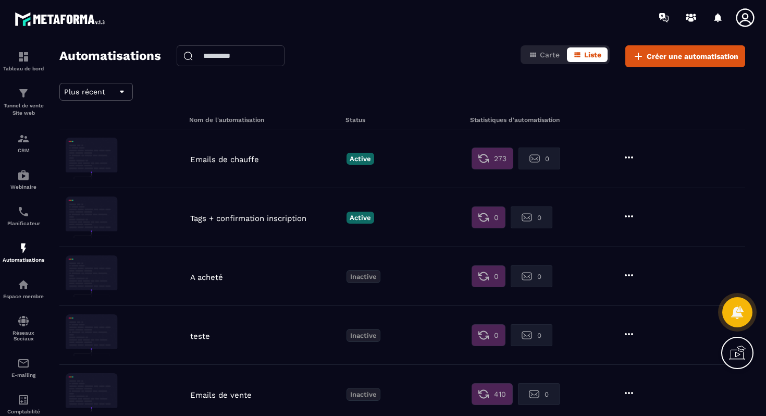 The height and width of the screenshot is (416, 766). Describe the element at coordinates (23, 61) in the screenshot. I see `a: formationformationTableau de bord` at that location.